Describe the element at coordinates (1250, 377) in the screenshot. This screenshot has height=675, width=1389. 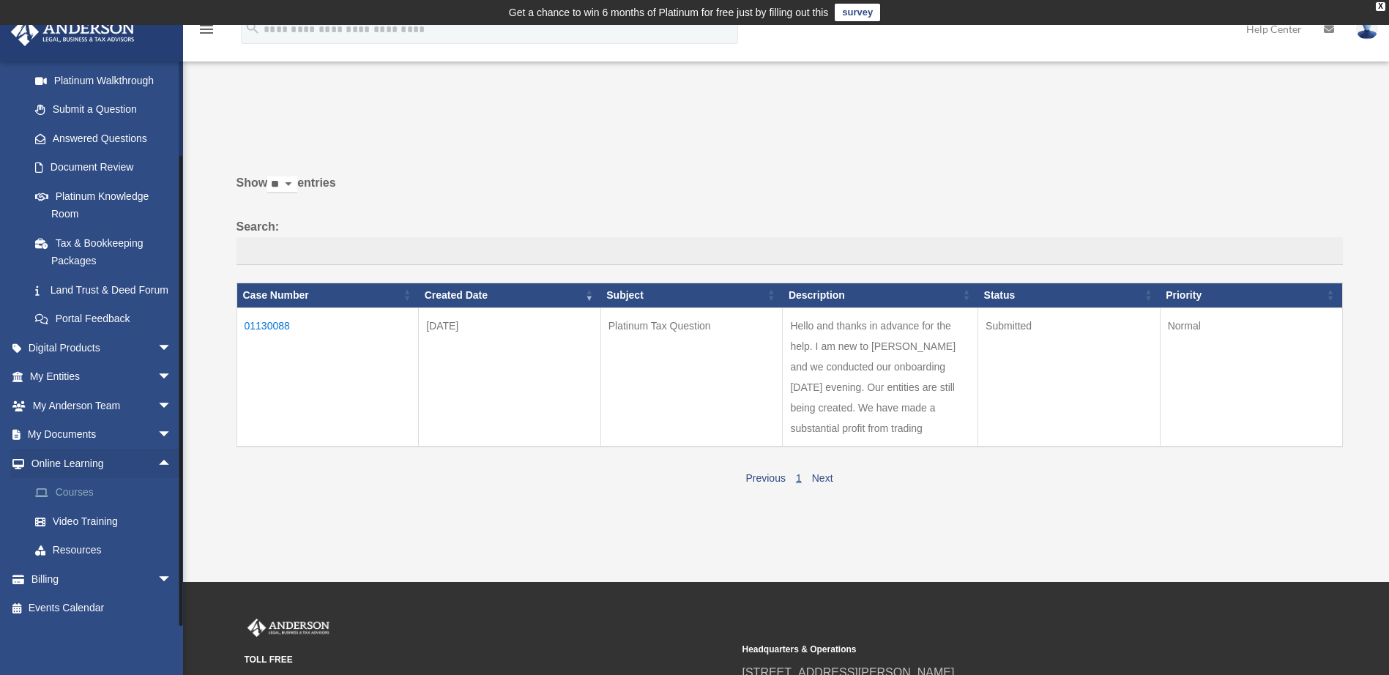
I see `td: Normal` at that location.